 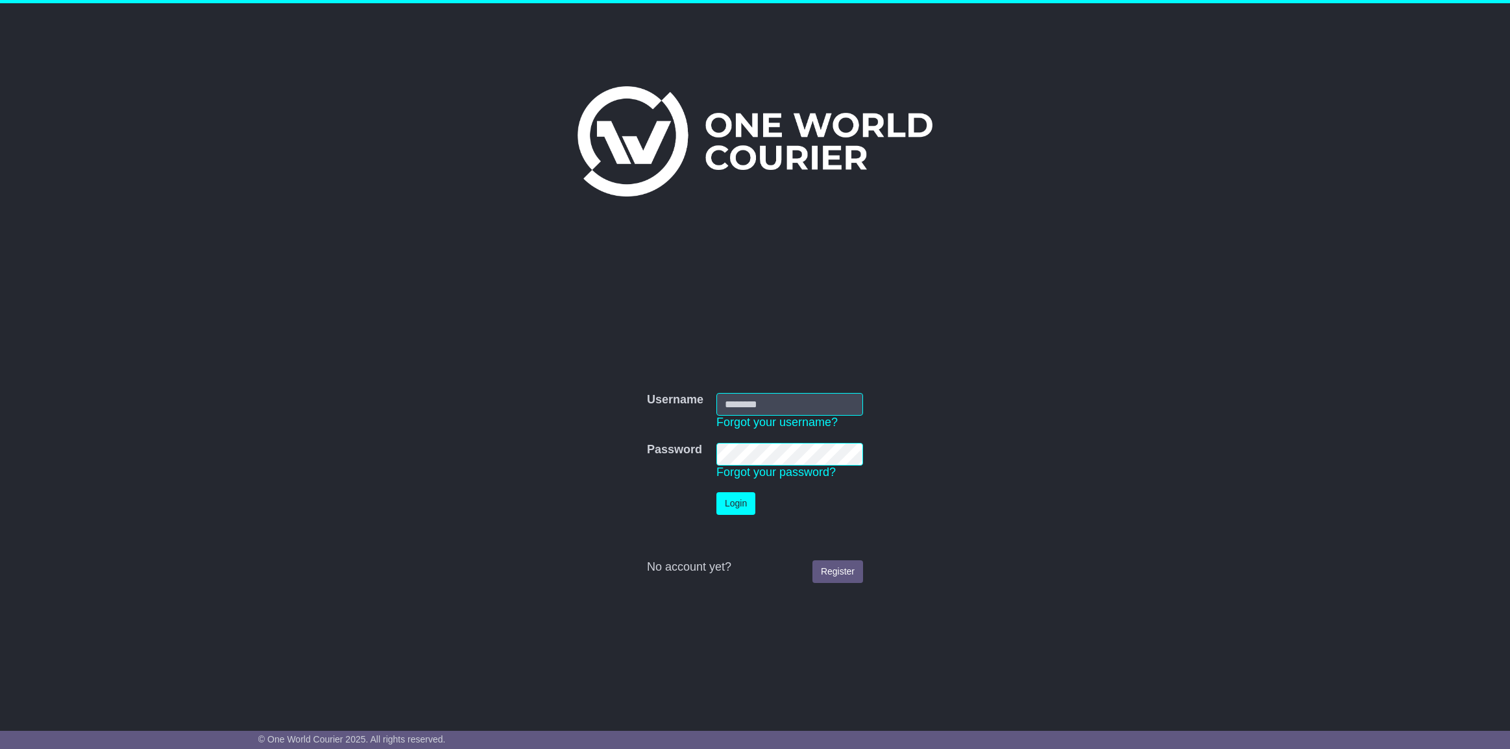 I want to click on a: Register, so click(x=838, y=572).